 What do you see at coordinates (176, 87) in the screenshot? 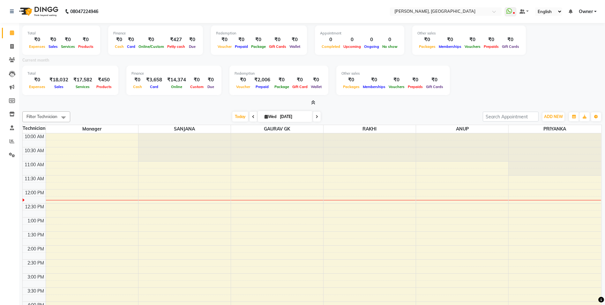
I see `span: Online` at bounding box center [176, 87].